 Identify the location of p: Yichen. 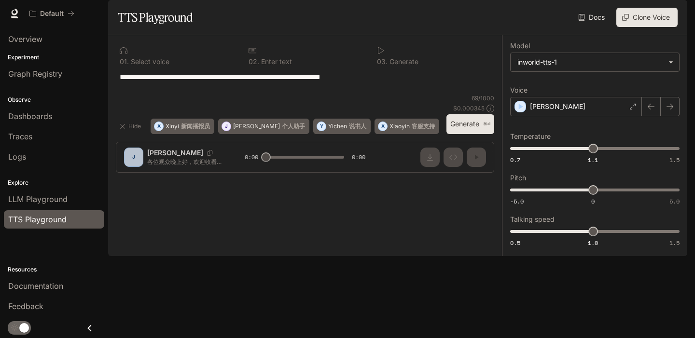
(337, 126).